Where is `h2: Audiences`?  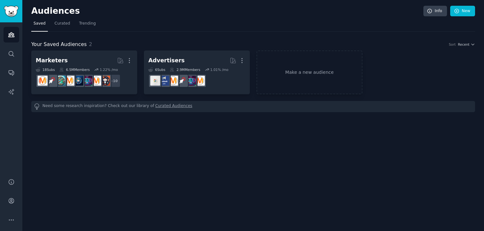 h2: Audiences is located at coordinates (227, 11).